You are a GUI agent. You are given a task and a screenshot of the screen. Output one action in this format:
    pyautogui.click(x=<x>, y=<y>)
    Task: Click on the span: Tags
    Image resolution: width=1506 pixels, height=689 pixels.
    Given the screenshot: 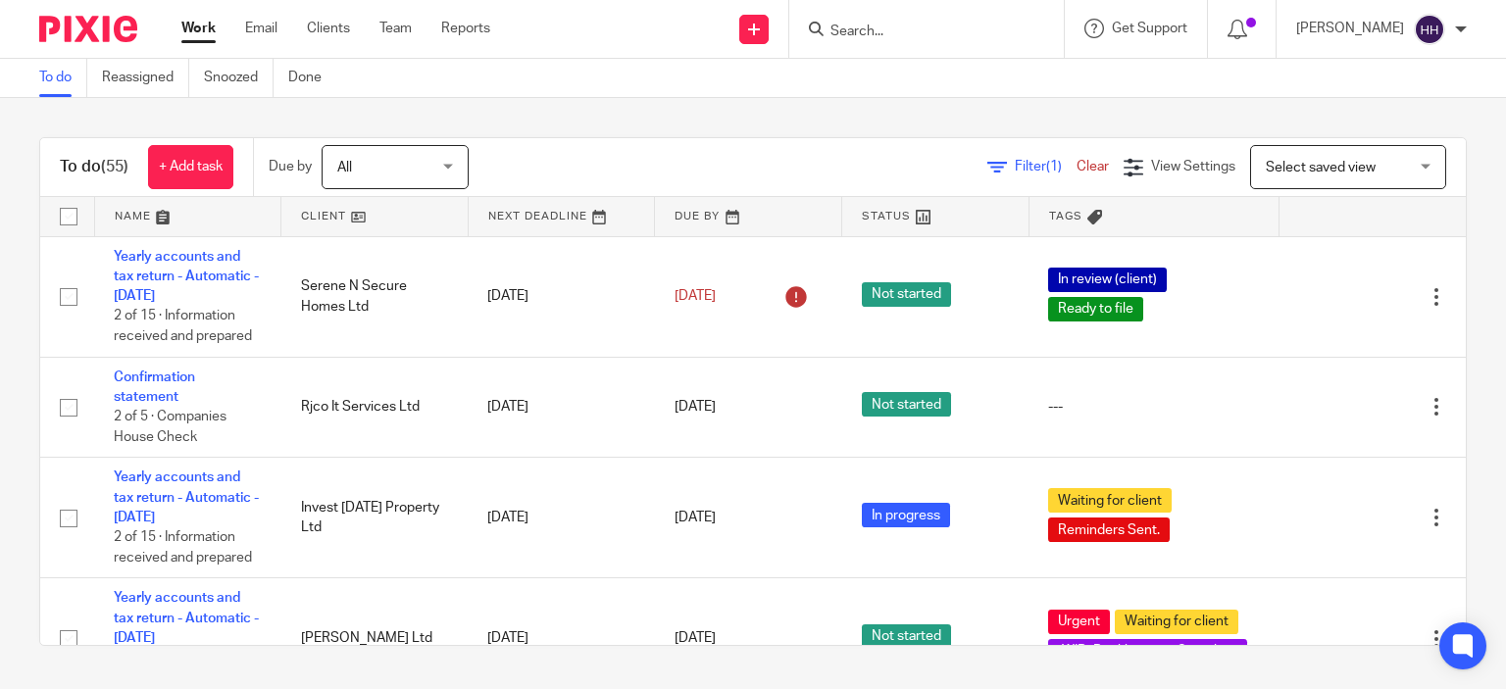 What is the action you would take?
    pyautogui.click(x=1066, y=216)
    